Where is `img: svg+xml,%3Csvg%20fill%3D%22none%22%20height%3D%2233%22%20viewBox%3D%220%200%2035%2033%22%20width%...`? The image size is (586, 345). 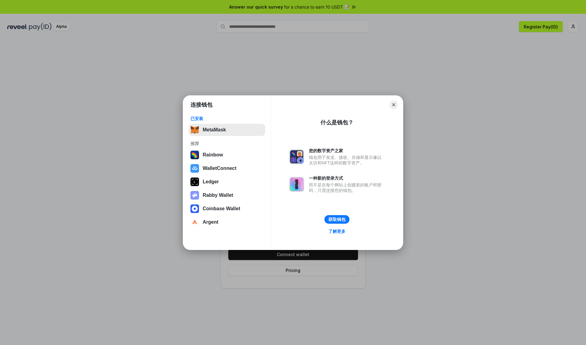 img: svg+xml,%3Csvg%20fill%3D%22none%22%20height%3D%2233%22%20viewBox%3D%220%200%2035%2033%22%20width%... is located at coordinates (195, 130).